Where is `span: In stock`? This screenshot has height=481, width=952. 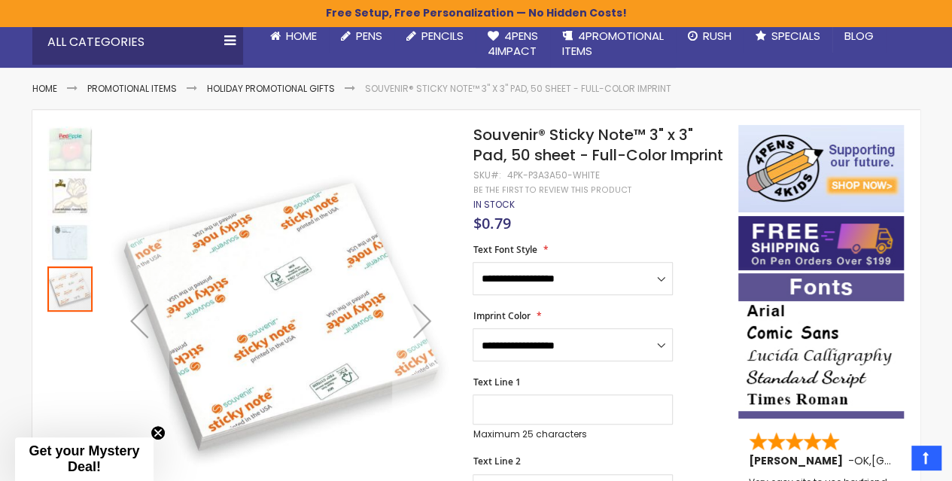 span: In stock is located at coordinates (493, 204).